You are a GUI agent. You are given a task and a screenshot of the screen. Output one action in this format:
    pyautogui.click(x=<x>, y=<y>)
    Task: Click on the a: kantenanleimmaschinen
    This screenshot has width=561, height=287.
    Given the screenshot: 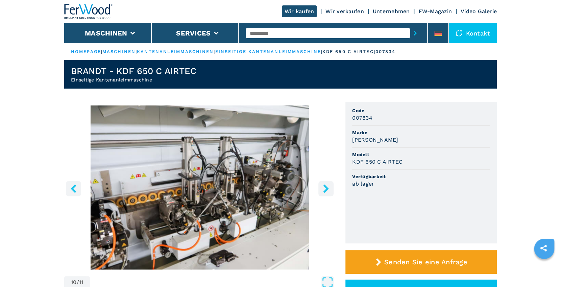 What is the action you would take?
    pyautogui.click(x=175, y=51)
    